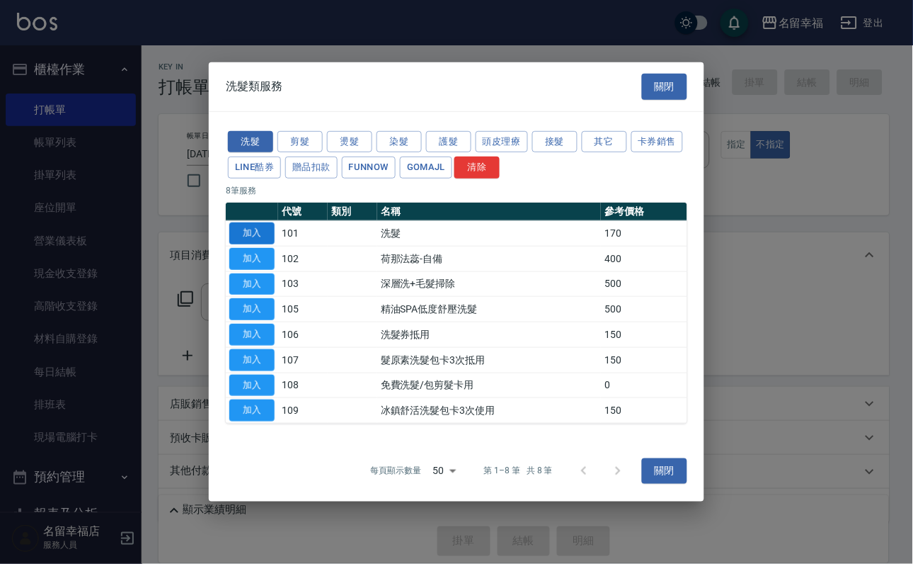 The width and height of the screenshot is (913, 564). Describe the element at coordinates (303, 385) in the screenshot. I see `td: 108` at that location.